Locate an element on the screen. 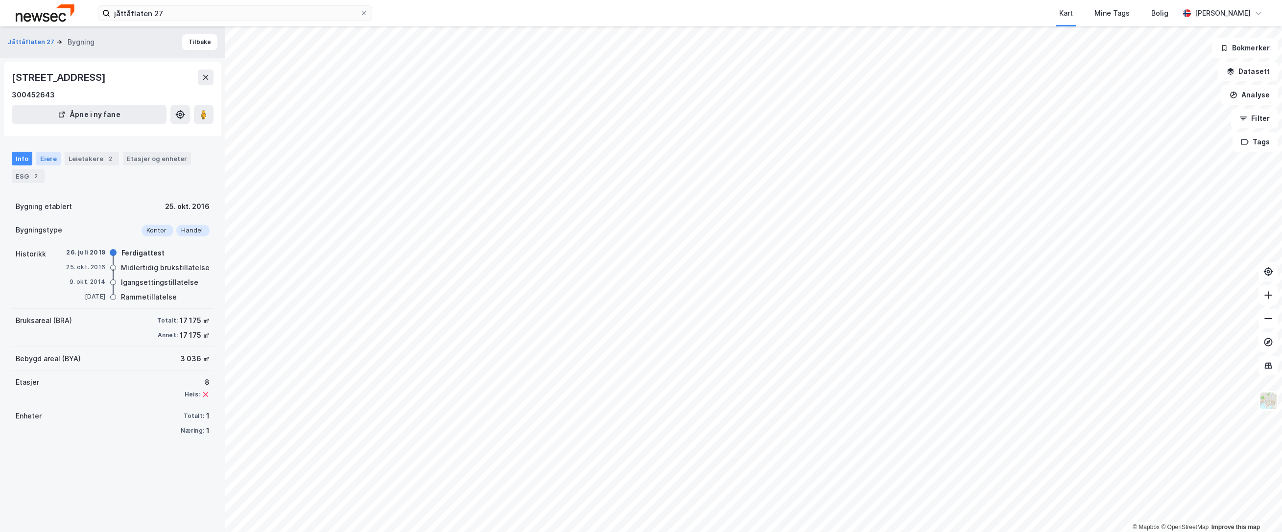 This screenshot has width=1282, height=532. button: Tilbake is located at coordinates (200, 42).